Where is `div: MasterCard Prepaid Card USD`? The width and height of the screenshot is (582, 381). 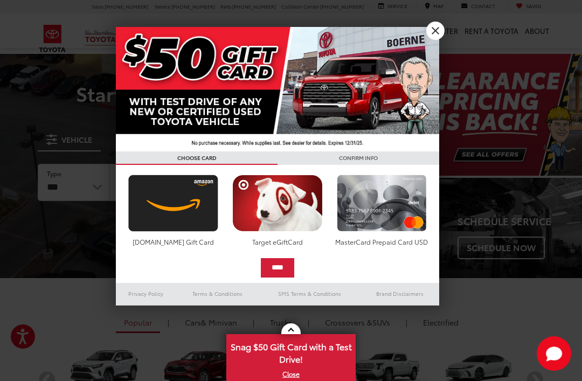
div: MasterCard Prepaid Card USD is located at coordinates (381, 241).